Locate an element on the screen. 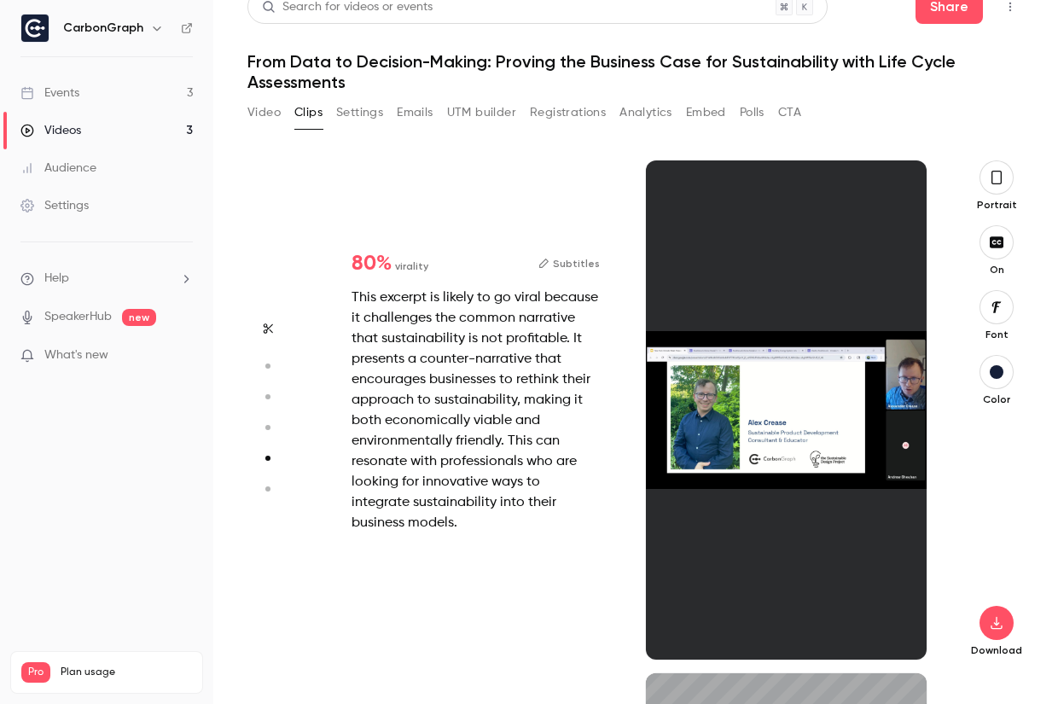 This screenshot has width=1058, height=704. span: Help is located at coordinates (56, 278).